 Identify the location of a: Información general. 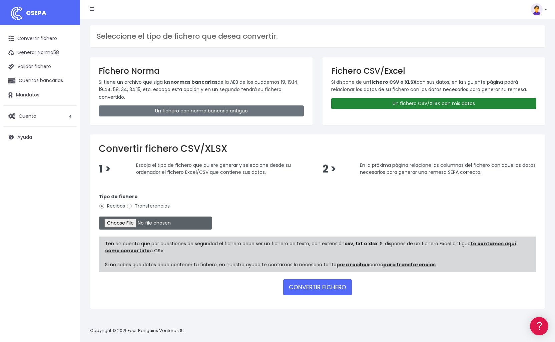
(67, 62).